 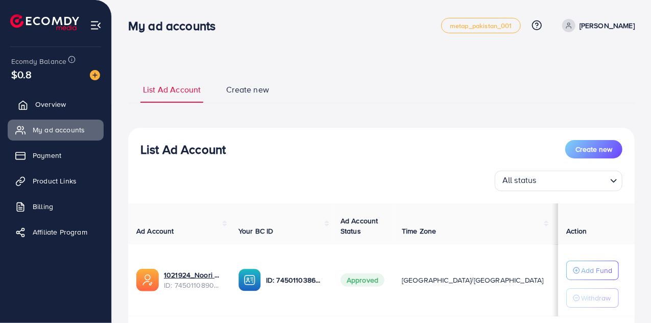 I want to click on div: Search for option, so click(x=559, y=181).